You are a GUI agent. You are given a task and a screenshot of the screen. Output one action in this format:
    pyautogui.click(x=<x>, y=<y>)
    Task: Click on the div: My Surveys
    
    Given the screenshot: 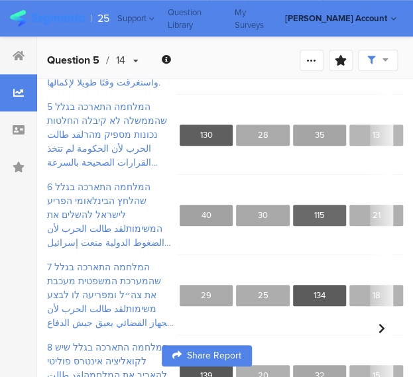 What is the action you would take?
    pyautogui.click(x=253, y=19)
    